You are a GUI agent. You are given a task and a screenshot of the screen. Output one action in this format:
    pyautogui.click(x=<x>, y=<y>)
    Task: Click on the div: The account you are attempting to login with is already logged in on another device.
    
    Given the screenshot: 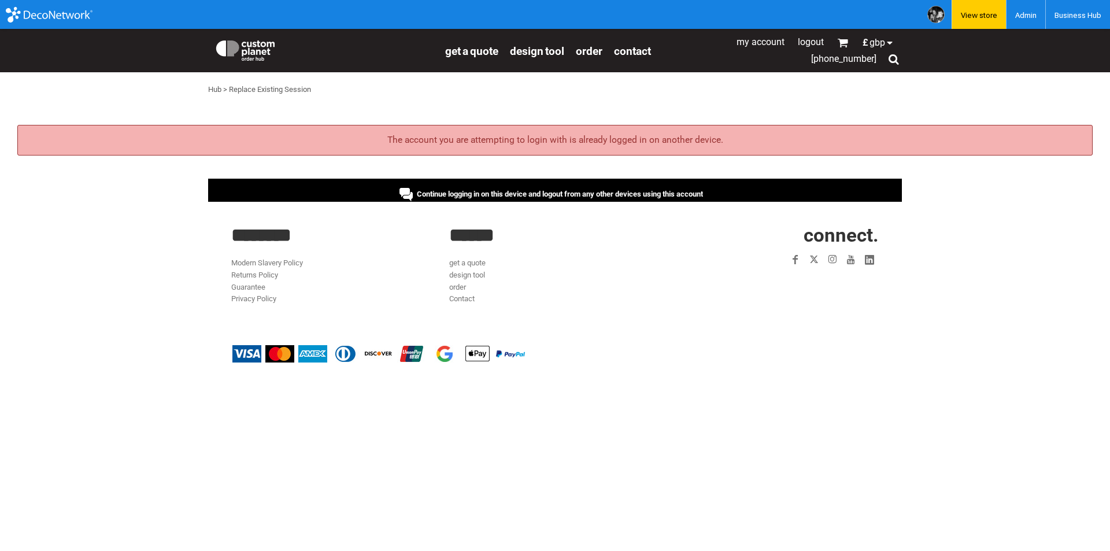 What is the action you would take?
    pyautogui.click(x=555, y=140)
    